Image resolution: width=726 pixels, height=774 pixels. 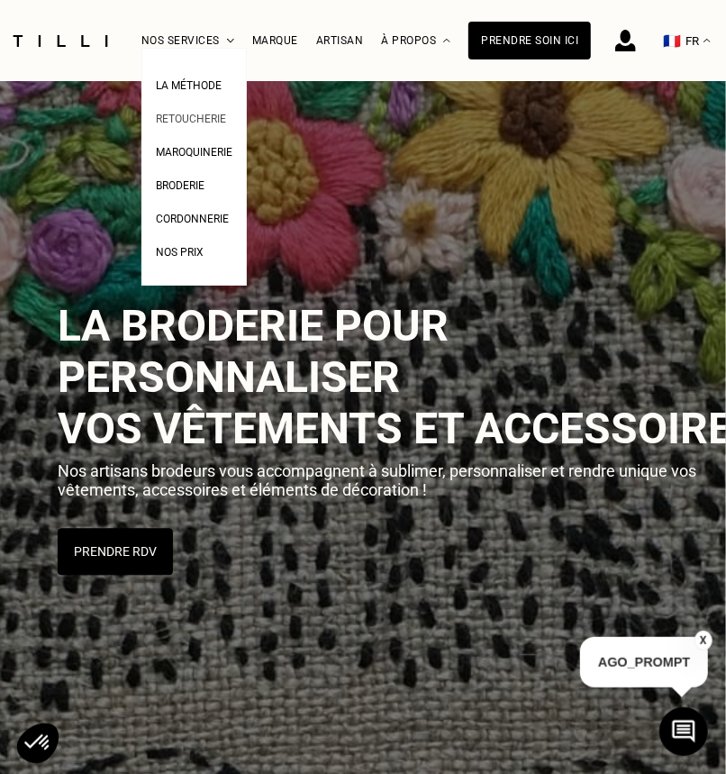 What do you see at coordinates (275, 41) in the screenshot?
I see `div: Marque` at bounding box center [275, 41].